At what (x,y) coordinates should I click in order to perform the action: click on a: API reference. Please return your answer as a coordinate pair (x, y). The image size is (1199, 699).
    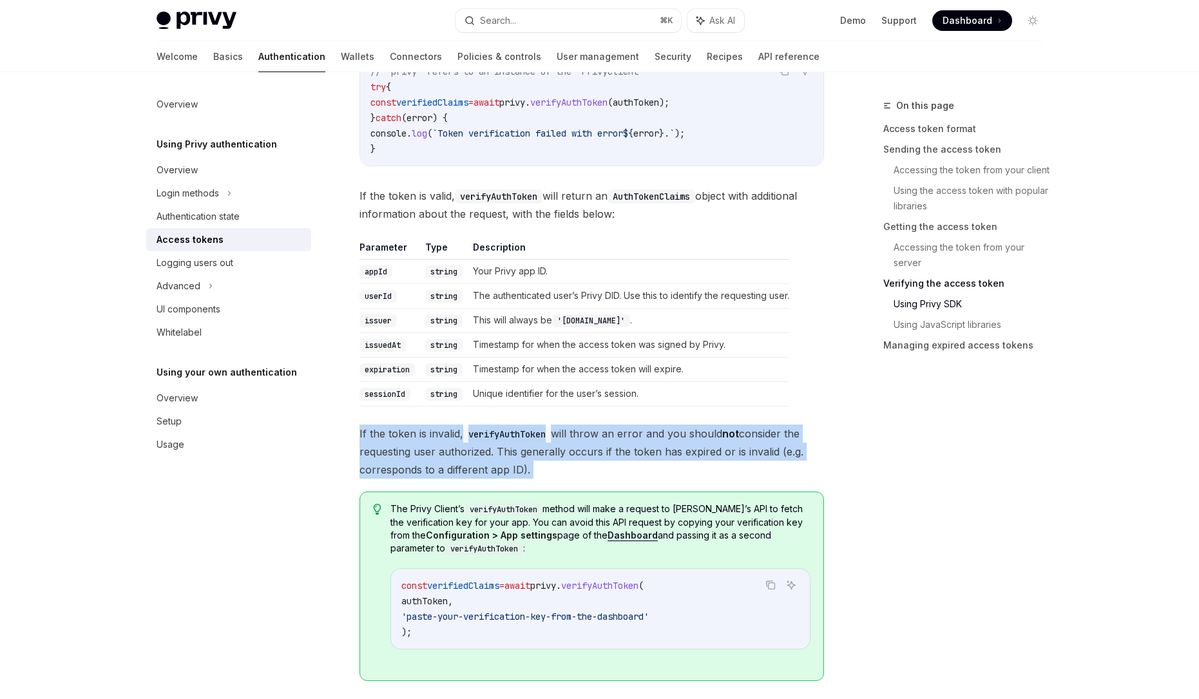
    Looking at the image, I should click on (789, 57).